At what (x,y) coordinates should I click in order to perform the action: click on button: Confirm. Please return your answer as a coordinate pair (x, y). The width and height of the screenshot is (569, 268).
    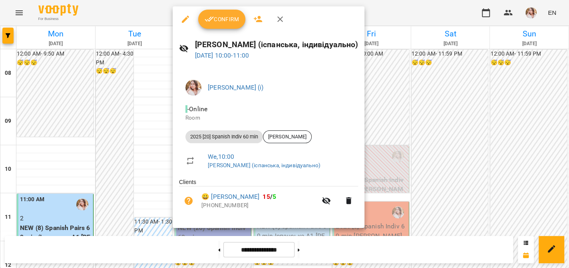
    Looking at the image, I should click on (222, 19).